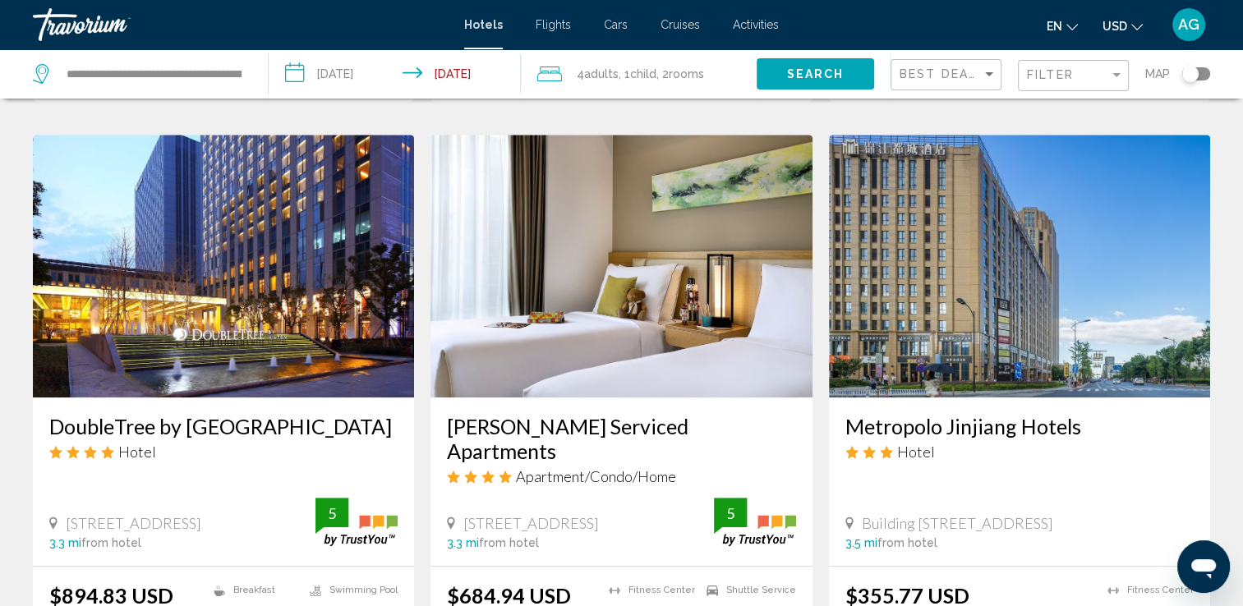  I want to click on button: Toggle map, so click(1190, 74).